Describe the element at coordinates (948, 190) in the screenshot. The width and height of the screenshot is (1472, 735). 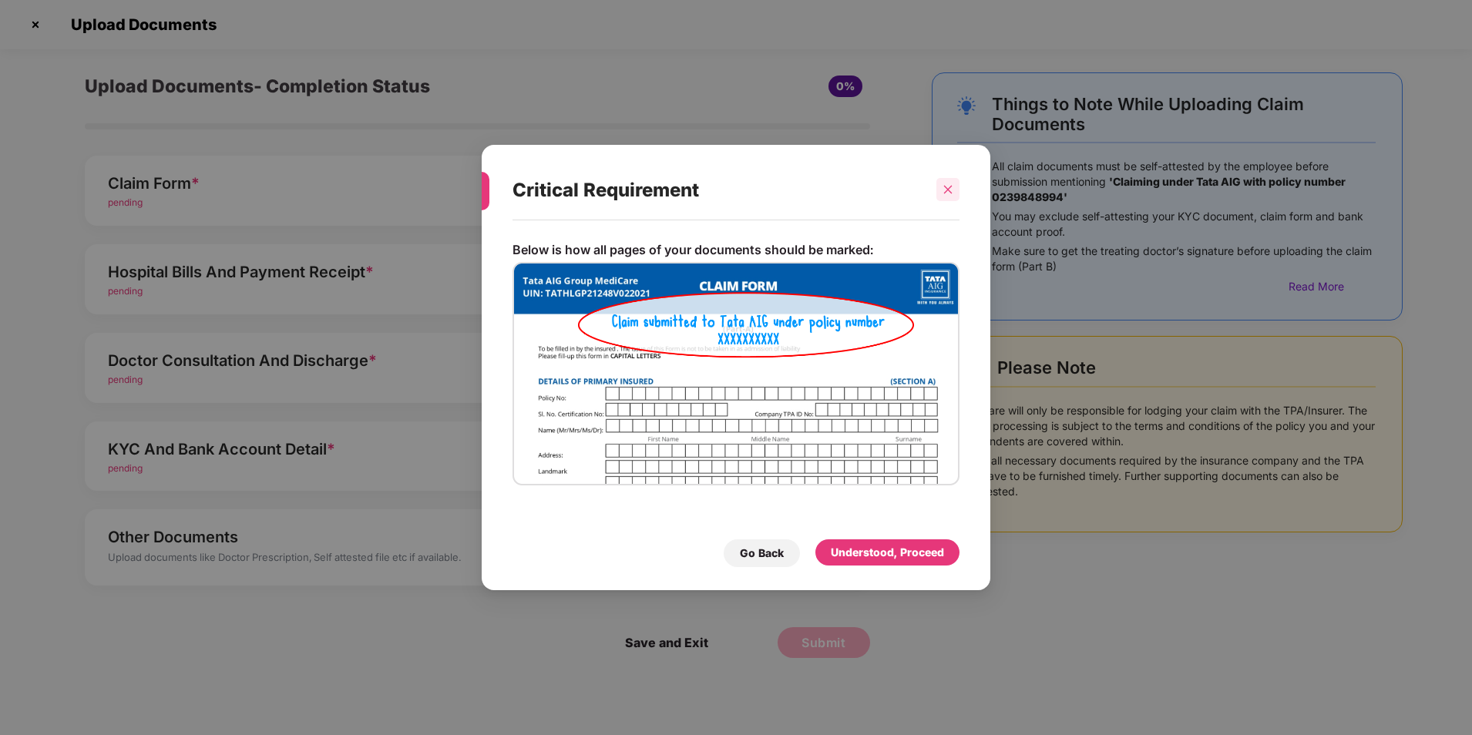
I see `span: close` at that location.